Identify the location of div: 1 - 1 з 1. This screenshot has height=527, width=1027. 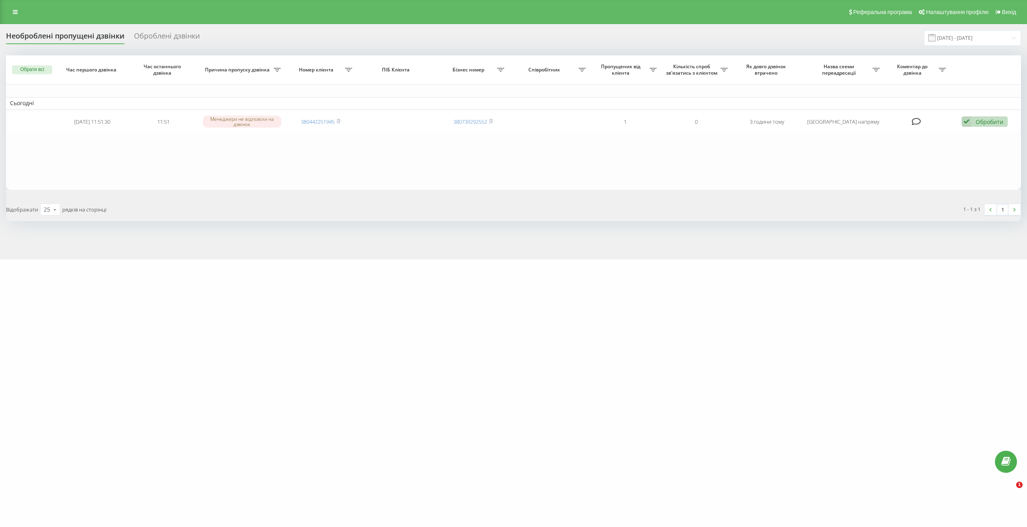
(972, 209).